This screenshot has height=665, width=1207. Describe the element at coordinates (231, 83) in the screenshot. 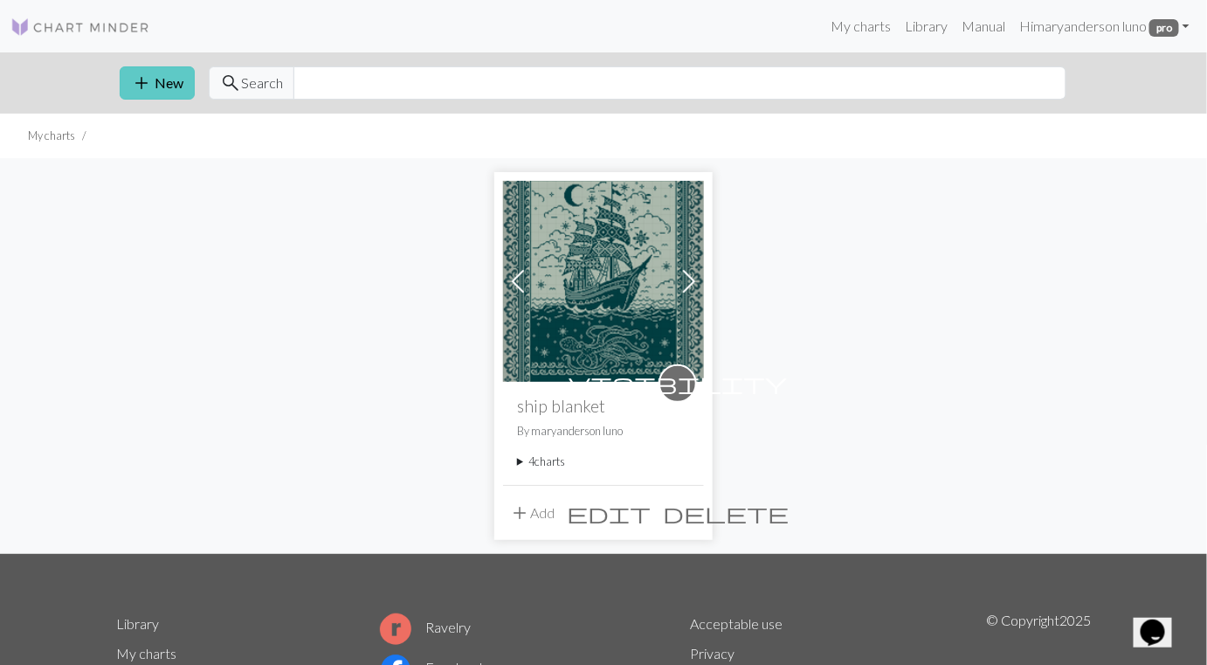

I see `span: search` at that location.